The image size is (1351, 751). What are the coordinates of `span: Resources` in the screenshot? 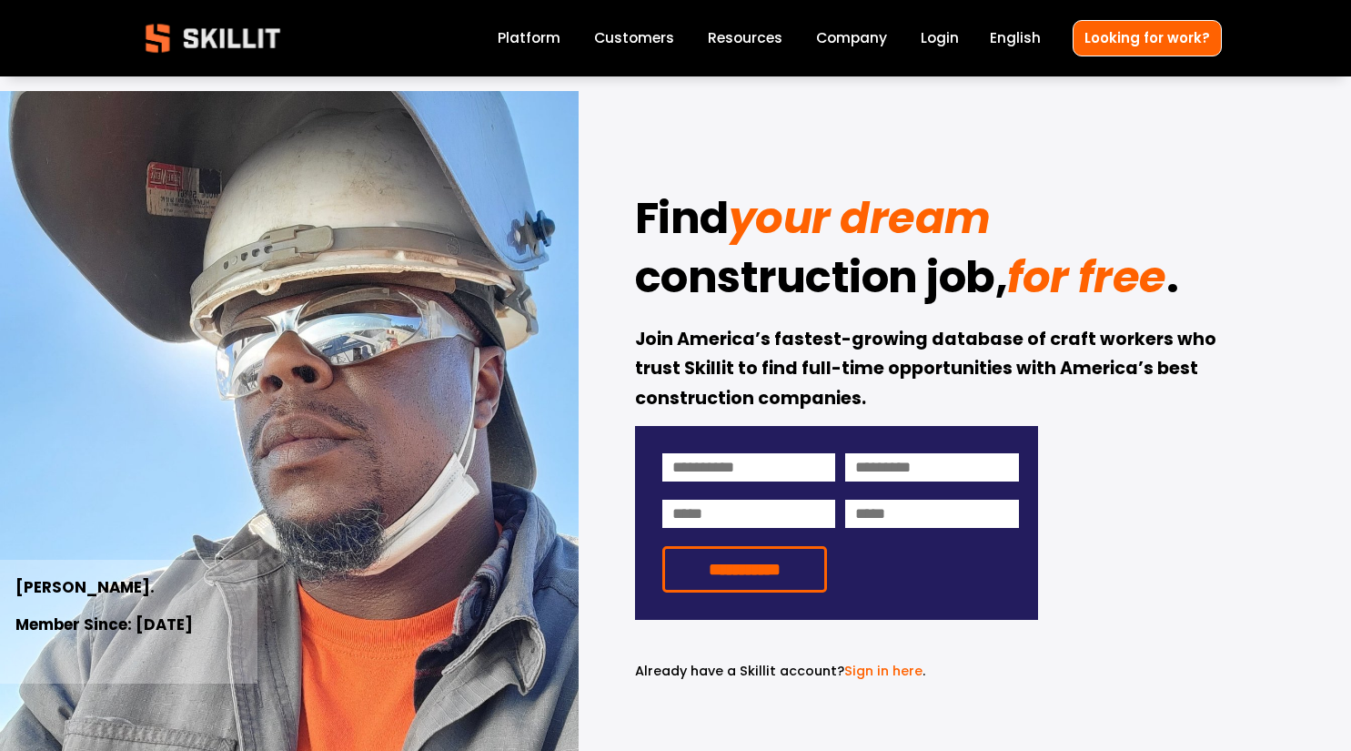 It's located at (745, 37).